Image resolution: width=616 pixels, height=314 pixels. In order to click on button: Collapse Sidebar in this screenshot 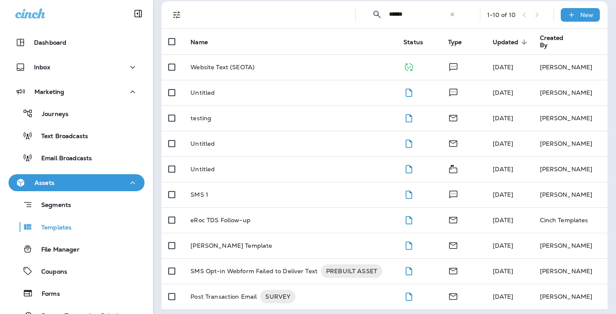, I will do `click(138, 14)`.